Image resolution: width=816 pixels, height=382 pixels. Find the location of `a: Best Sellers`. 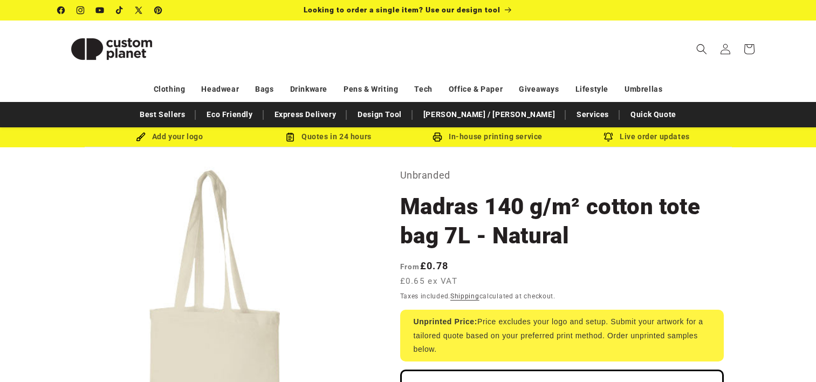

a: Best Sellers is located at coordinates (162, 114).